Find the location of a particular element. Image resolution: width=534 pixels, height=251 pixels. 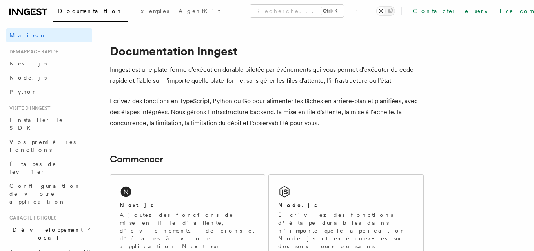

button: Recherche...Ctrl+K is located at coordinates (297, 11).